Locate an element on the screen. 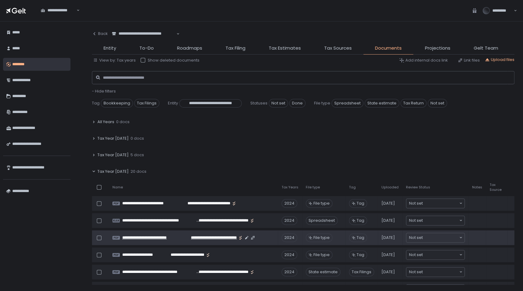 The width and height of the screenshot is (523, 291). span: Uploaded is located at coordinates (390, 187).